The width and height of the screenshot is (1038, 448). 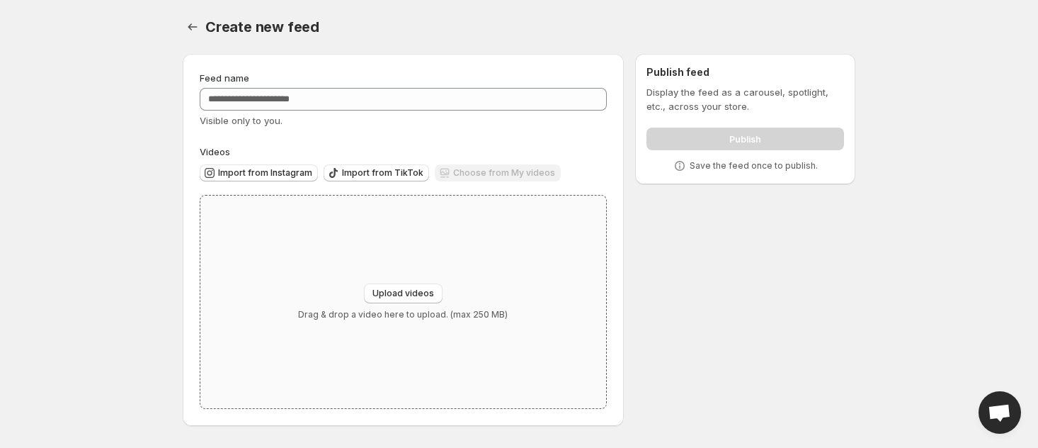 I want to click on button: Import from TikTok, so click(x=376, y=173).